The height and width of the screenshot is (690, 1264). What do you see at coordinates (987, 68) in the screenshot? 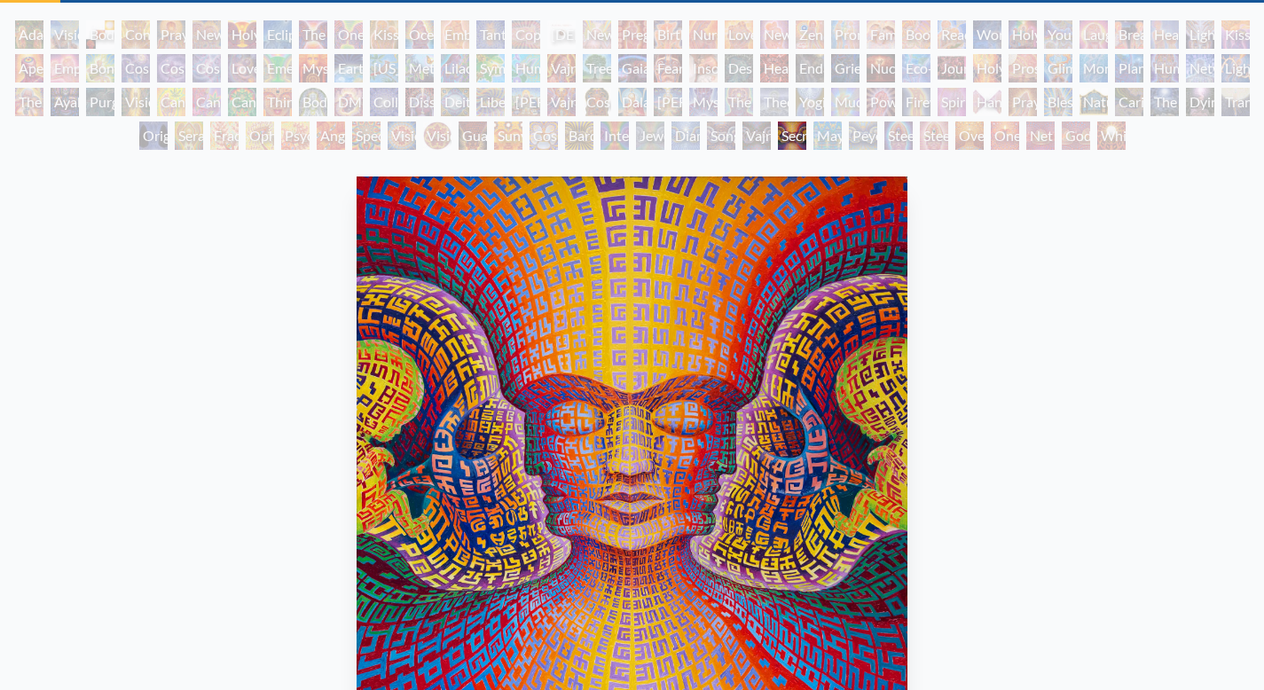
I see `div: Holy Fire` at bounding box center [987, 68].